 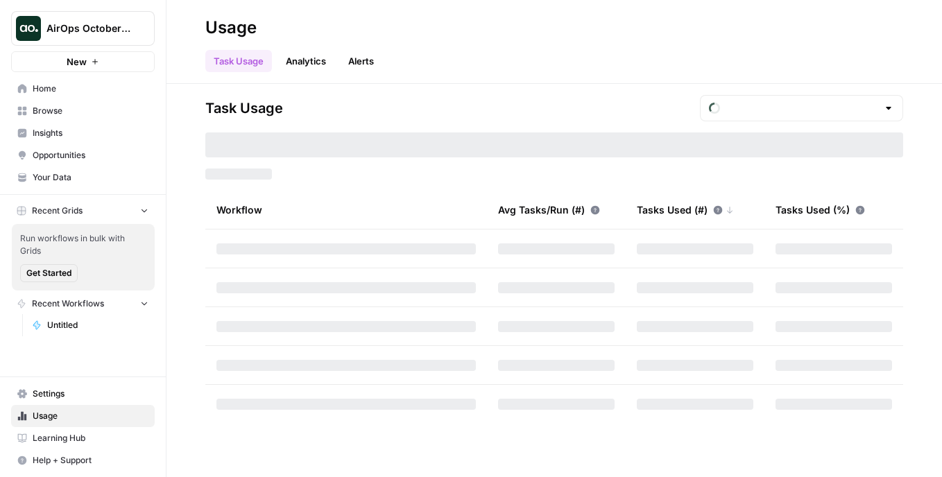 What do you see at coordinates (90, 325) in the screenshot?
I see `a: Untitled` at bounding box center [90, 325].